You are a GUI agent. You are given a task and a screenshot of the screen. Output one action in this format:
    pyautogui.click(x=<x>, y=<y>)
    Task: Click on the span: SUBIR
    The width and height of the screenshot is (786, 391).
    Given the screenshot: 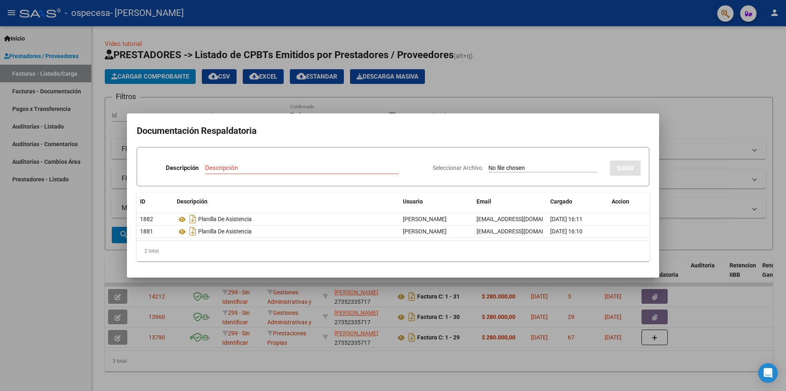 What is the action you would take?
    pyautogui.click(x=625, y=168)
    